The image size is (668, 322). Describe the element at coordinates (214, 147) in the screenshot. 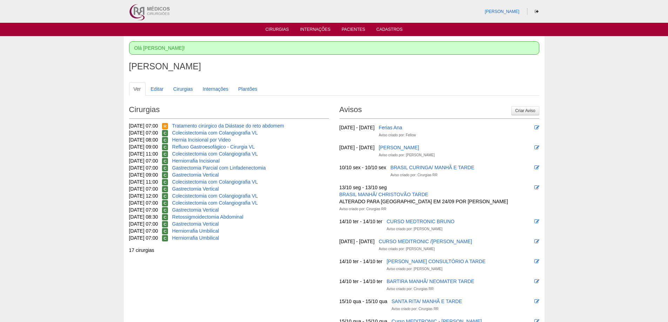

I see `a: Refluxo Gastroesofágico - Cirurgia VL` at that location.